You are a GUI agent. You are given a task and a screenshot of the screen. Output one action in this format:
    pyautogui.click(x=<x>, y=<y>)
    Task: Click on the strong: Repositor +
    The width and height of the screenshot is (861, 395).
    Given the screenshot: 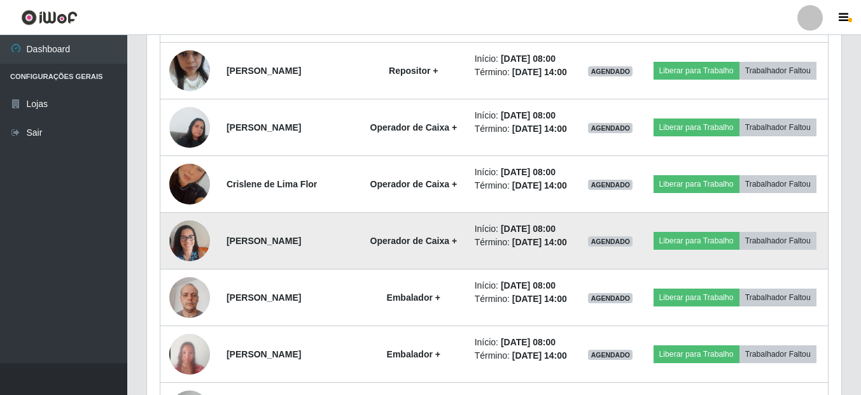 What is the action you would take?
    pyautogui.click(x=413, y=71)
    